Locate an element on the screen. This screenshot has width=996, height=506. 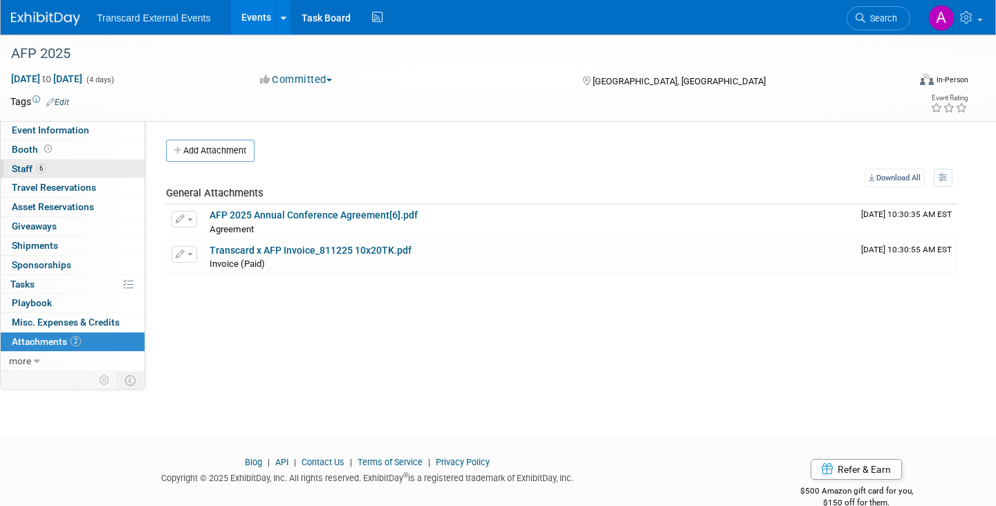
a: Privacy Policy is located at coordinates (463, 462).